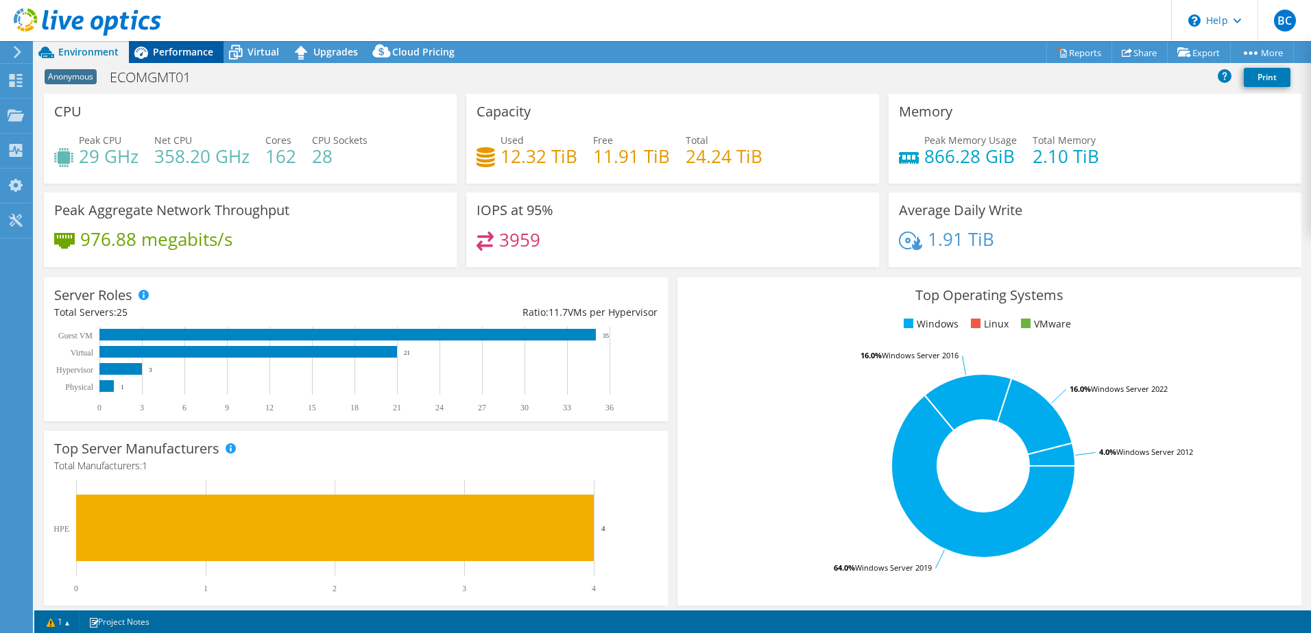 This screenshot has width=1311, height=633. Describe the element at coordinates (567, 408) in the screenshot. I see `text: 33` at that location.